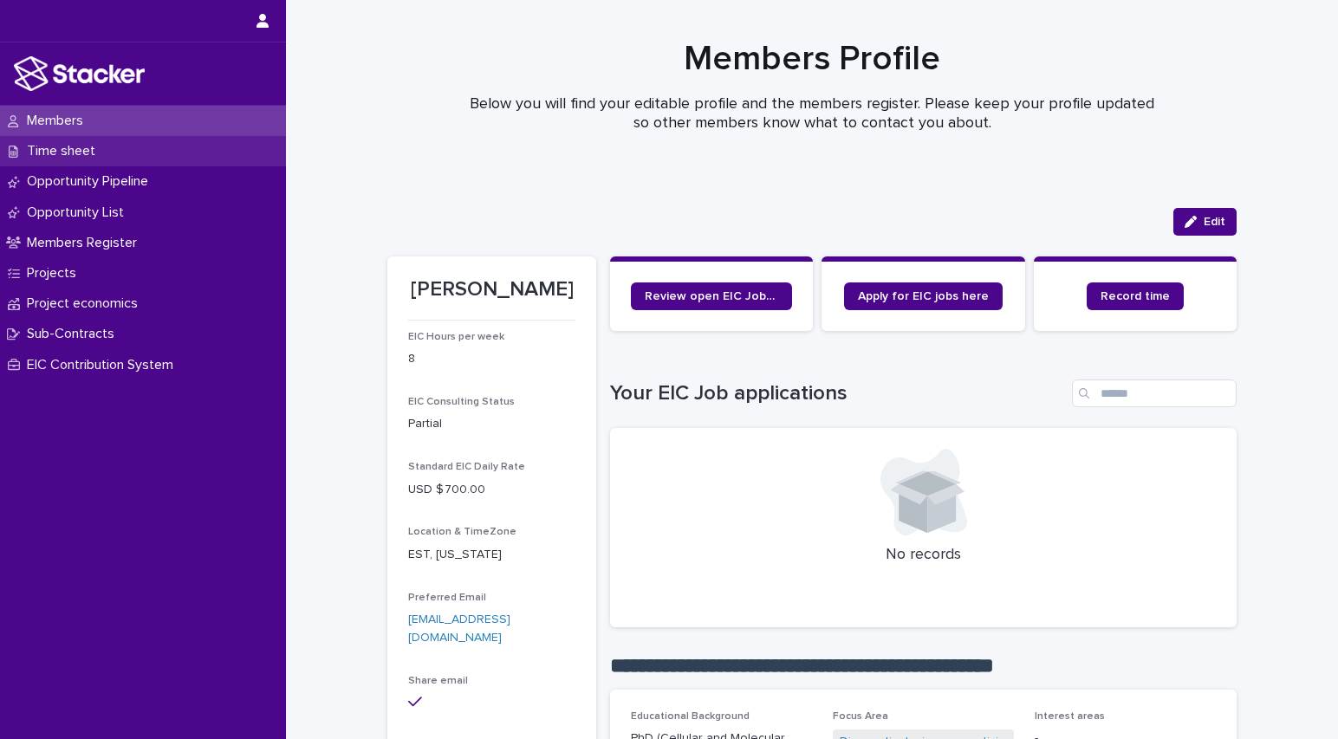  Describe the element at coordinates (1135, 296) in the screenshot. I see `span: Record time` at that location.